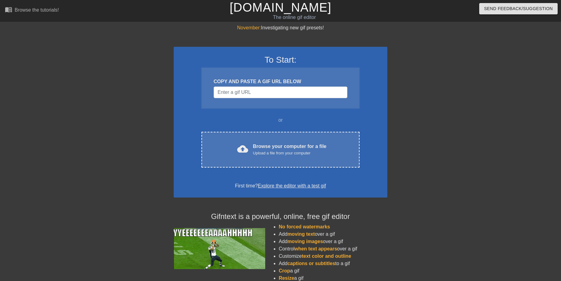 Image resolution: width=561 pixels, height=281 pixels. I want to click on h3: To Start:, so click(281, 60).